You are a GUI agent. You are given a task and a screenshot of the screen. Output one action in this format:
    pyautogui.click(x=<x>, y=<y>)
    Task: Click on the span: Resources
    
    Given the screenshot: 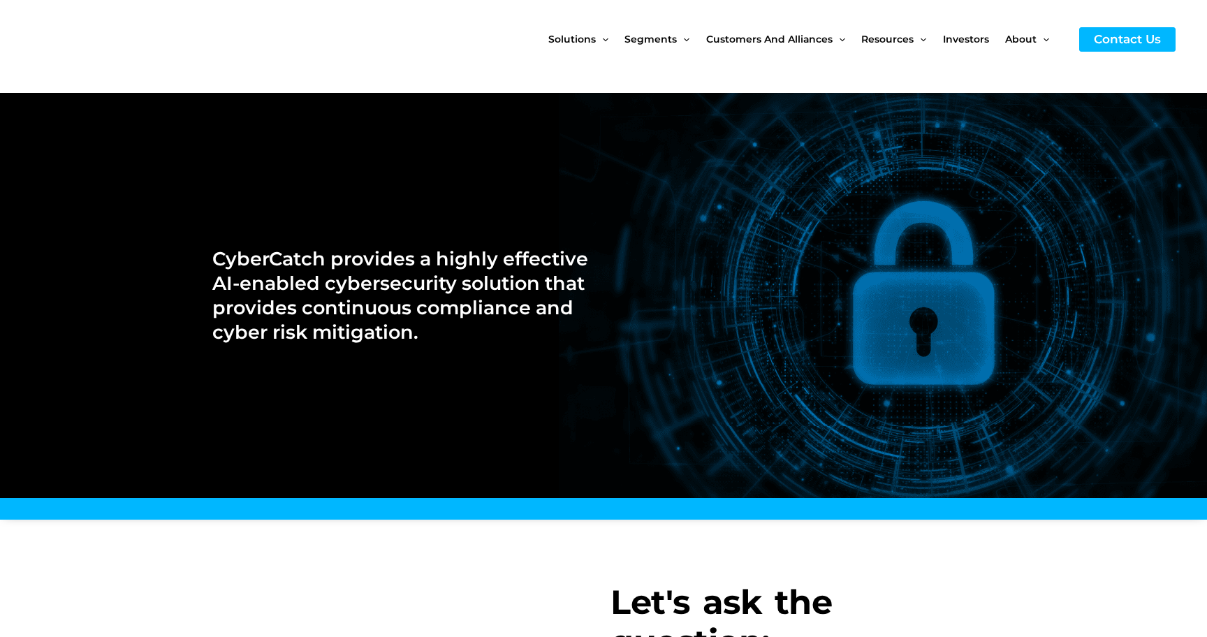 What is the action you would take?
    pyautogui.click(x=887, y=39)
    